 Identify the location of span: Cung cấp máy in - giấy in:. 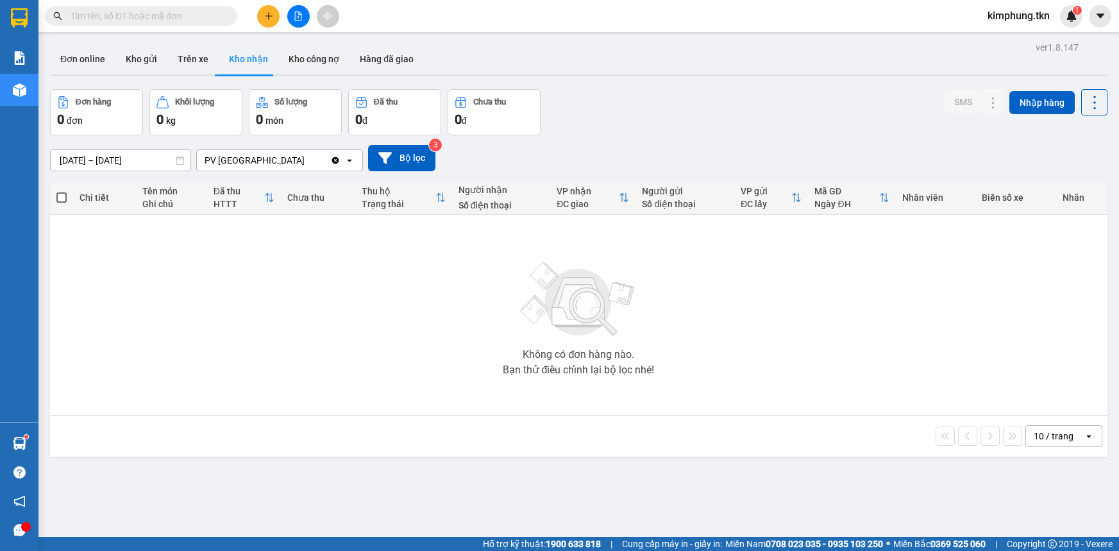
(672, 544).